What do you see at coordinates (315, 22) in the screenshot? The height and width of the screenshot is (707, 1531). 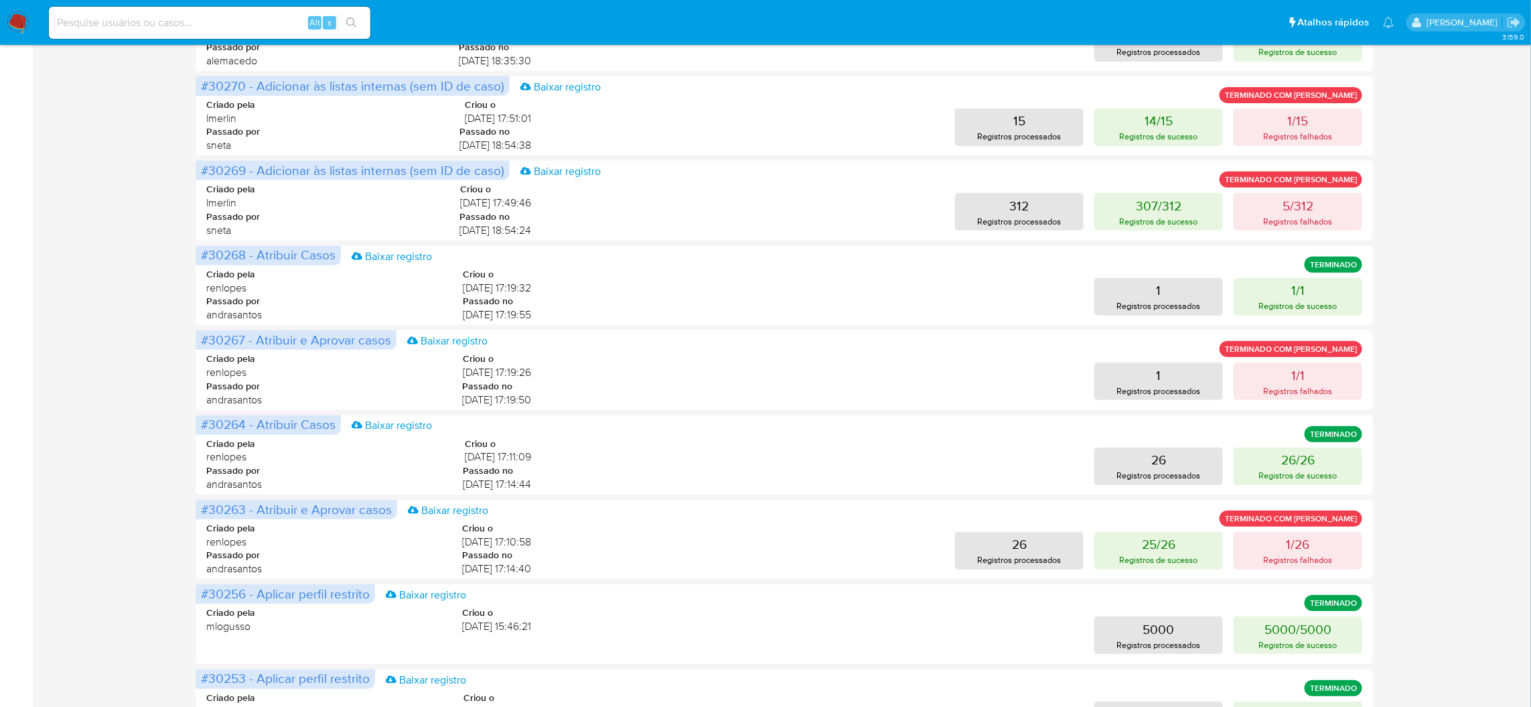 I see `span: Alt` at bounding box center [315, 22].